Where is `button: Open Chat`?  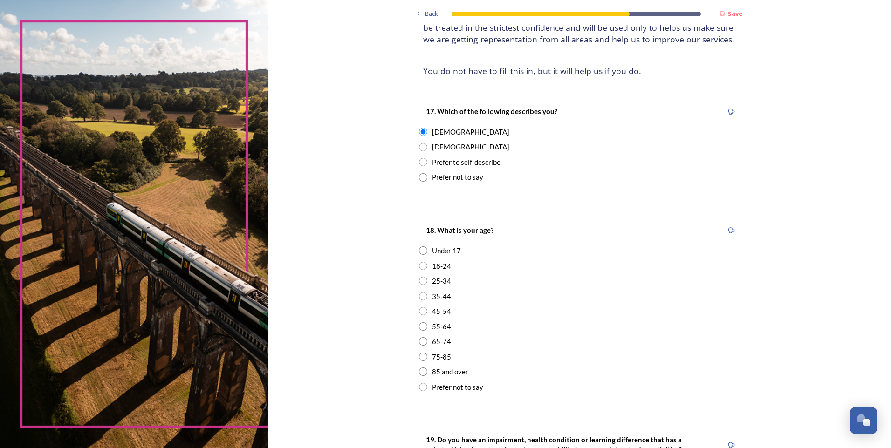 button: Open Chat is located at coordinates (863, 421).